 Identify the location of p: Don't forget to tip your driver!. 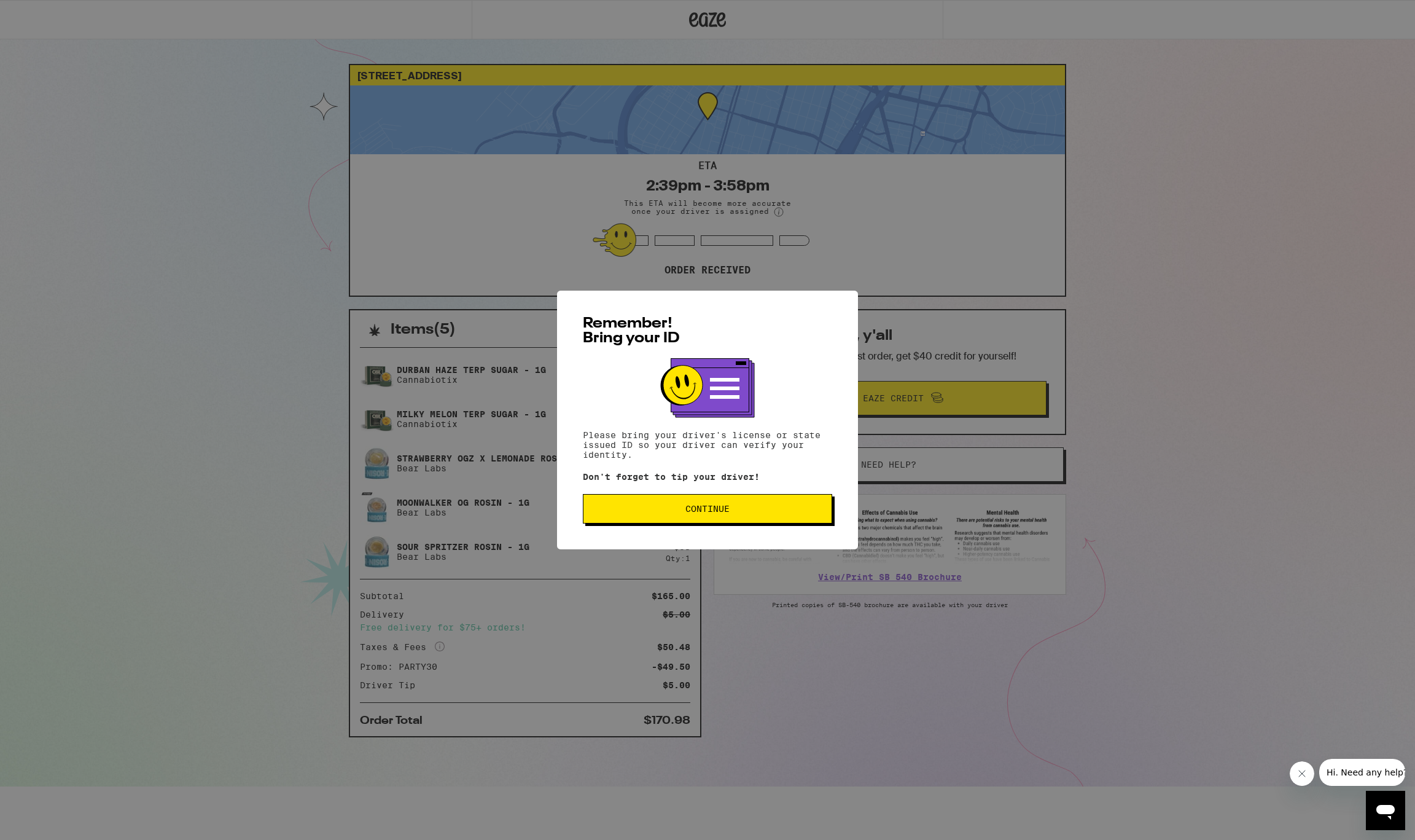
(708, 476).